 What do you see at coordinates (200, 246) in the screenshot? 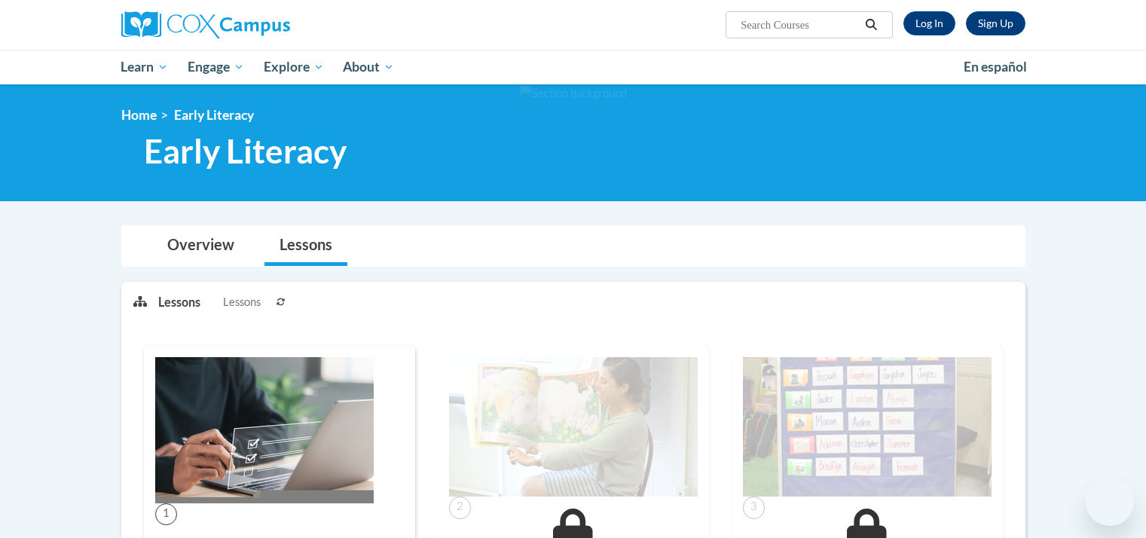
I see `a: Overview` at bounding box center [200, 246].